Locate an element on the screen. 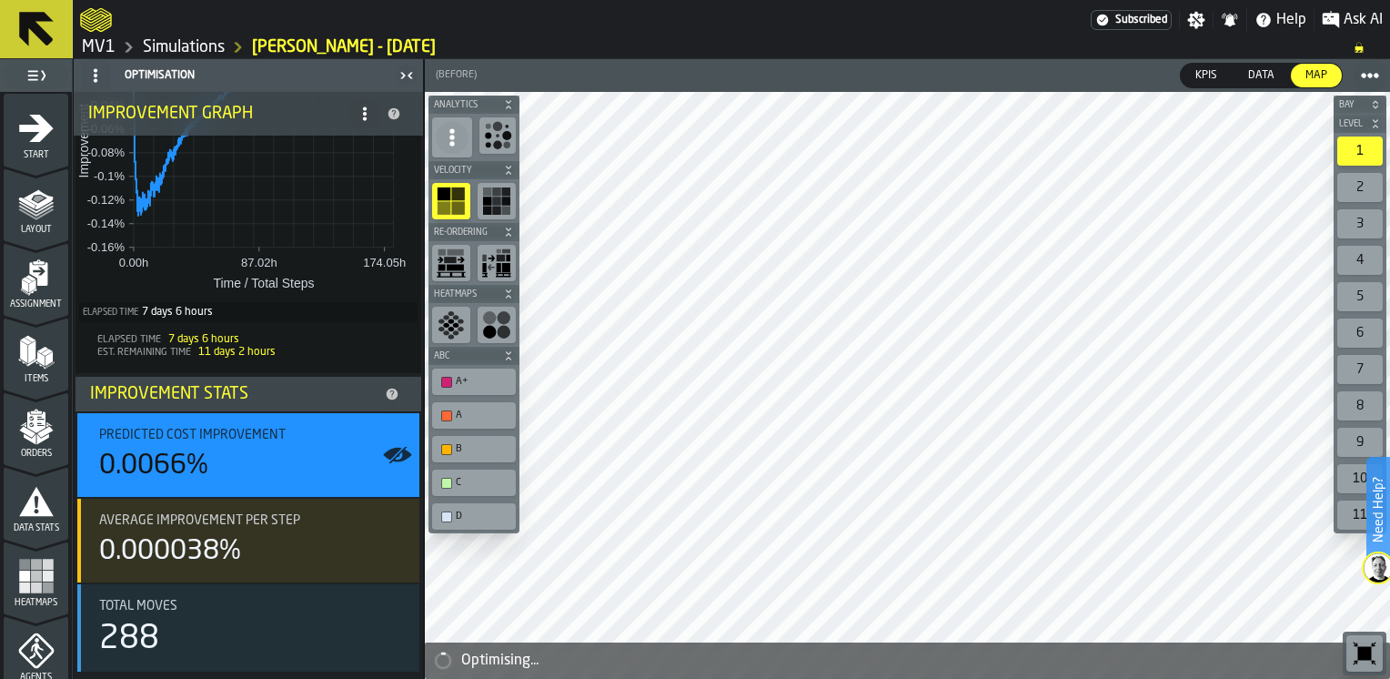 The height and width of the screenshot is (679, 1390). span: Subscribed is located at coordinates (1141, 20).